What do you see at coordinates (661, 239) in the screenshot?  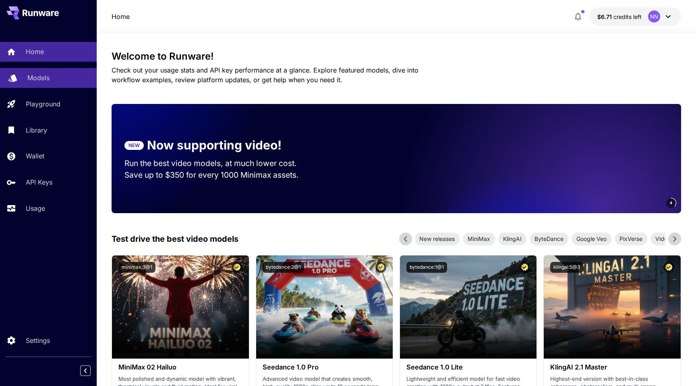 I see `div: Vidu` at bounding box center [661, 239].